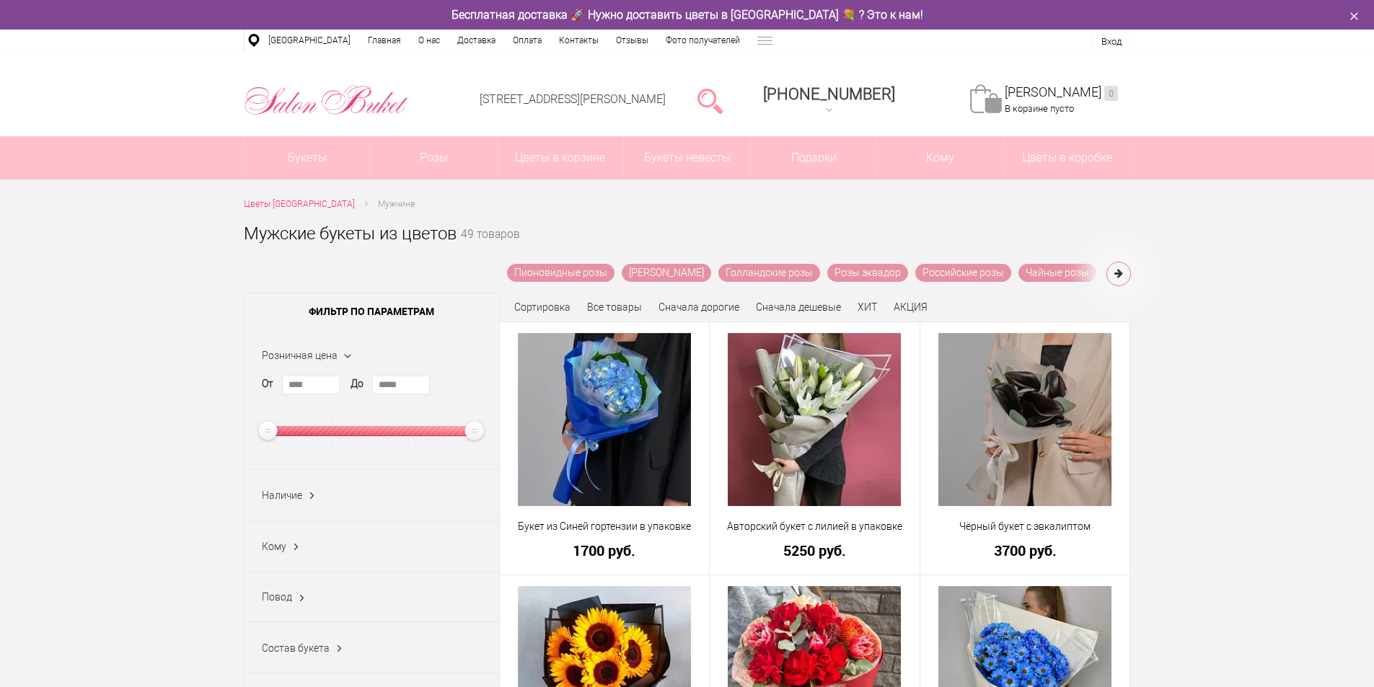 The width and height of the screenshot is (1374, 687). Describe the element at coordinates (632, 40) in the screenshot. I see `a: Отзывы` at that location.